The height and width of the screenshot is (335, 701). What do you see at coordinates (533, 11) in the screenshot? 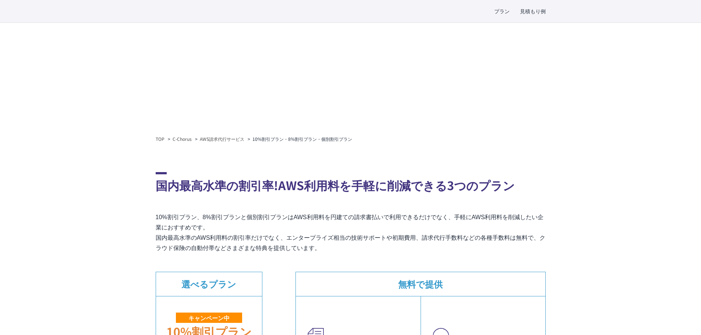
I see `a: 見積もり例` at bounding box center [533, 11].